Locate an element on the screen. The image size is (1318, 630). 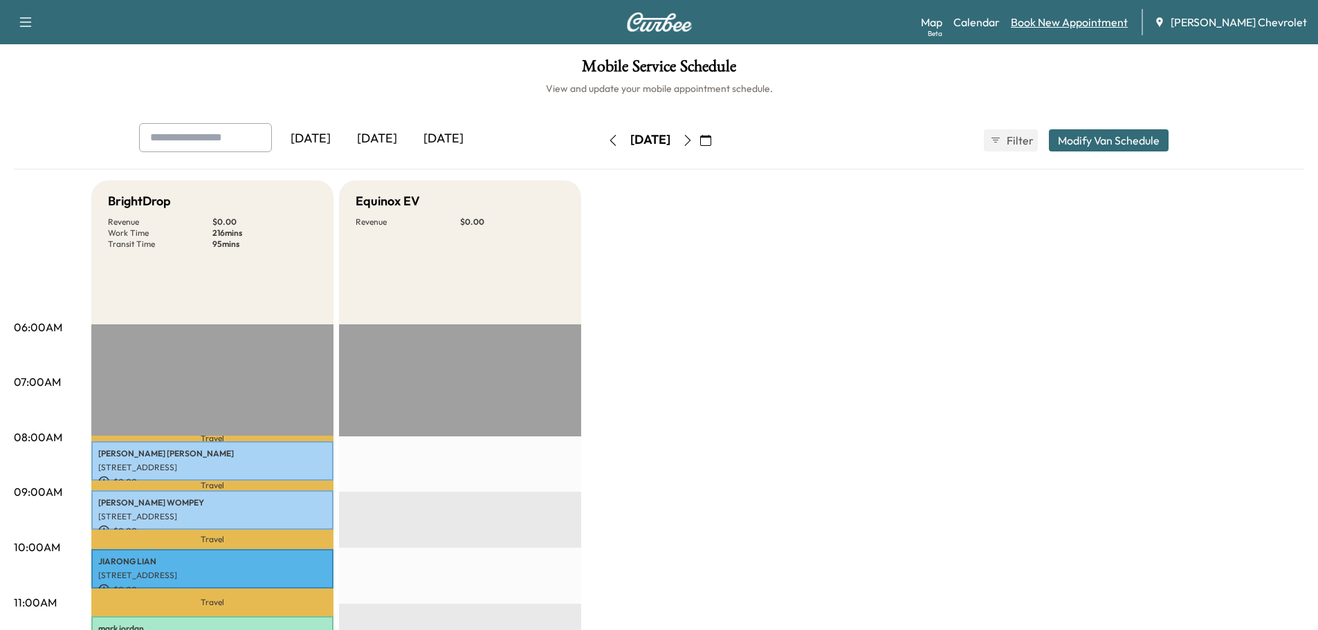
h1: Mobile Service Schedule is located at coordinates (658, 70).